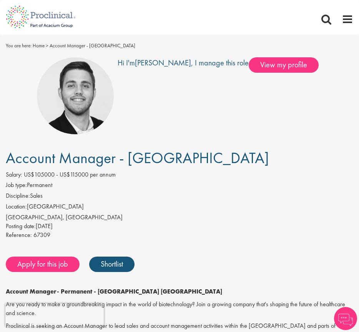 This screenshot has height=332, width=359. What do you see at coordinates (75, 96) in the screenshot?
I see `img: imeage of recruiter Parker Jensen` at bounding box center [75, 96].